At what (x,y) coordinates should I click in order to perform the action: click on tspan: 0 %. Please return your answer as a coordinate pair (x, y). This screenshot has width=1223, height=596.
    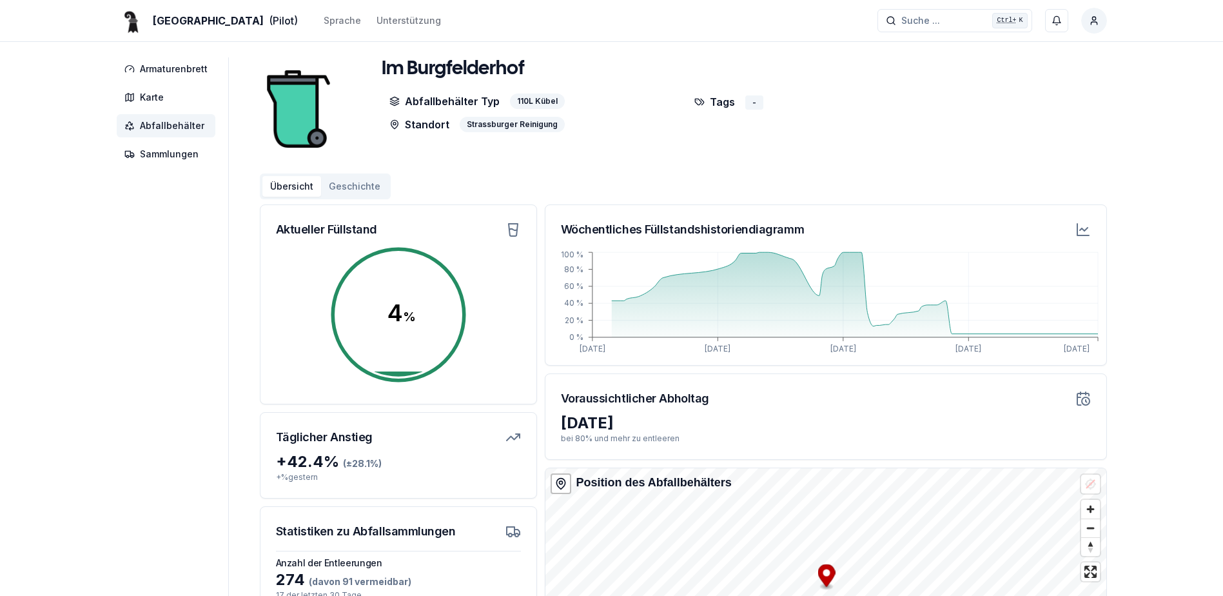
    Looking at the image, I should click on (576, 337).